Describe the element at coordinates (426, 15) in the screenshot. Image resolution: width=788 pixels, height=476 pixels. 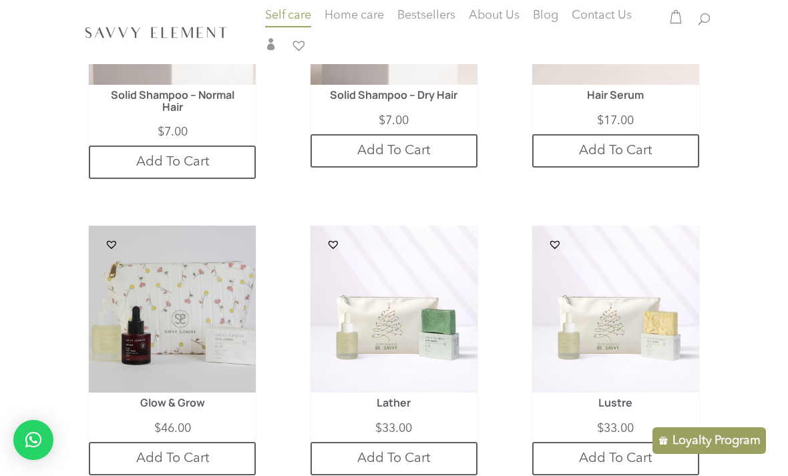
I see `span: Bestsellers` at that location.